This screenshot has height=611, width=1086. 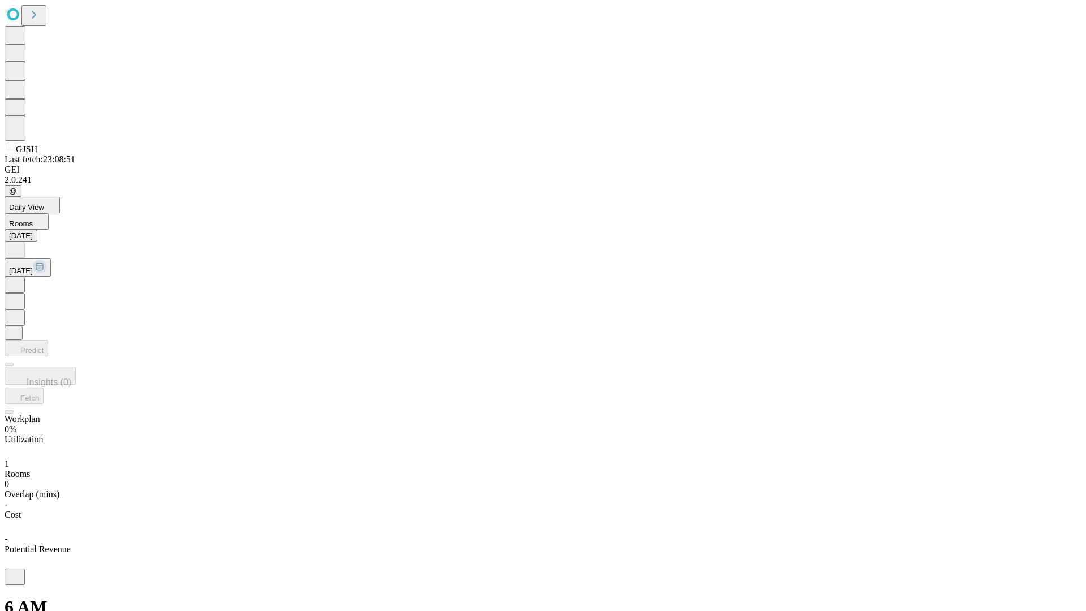 What do you see at coordinates (12, 514) in the screenshot?
I see `span: Cost` at bounding box center [12, 514].